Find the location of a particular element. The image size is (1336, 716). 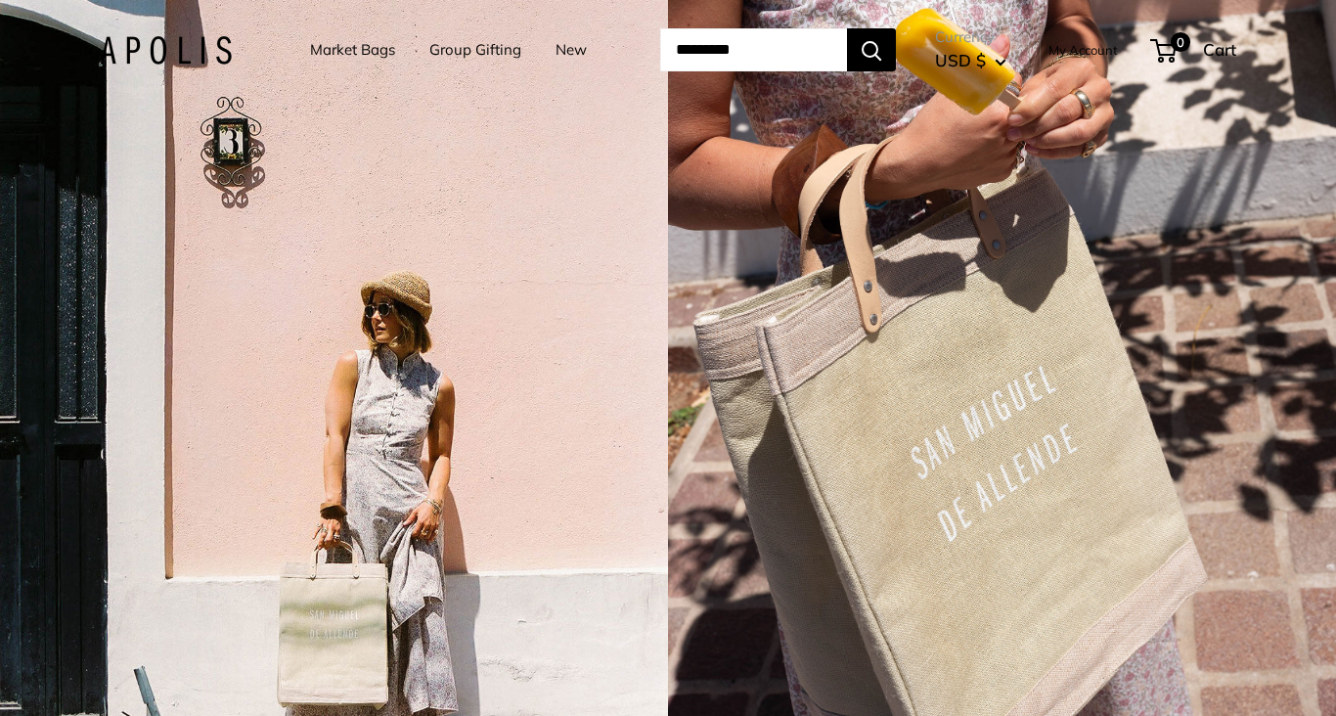

a: New is located at coordinates (571, 50).